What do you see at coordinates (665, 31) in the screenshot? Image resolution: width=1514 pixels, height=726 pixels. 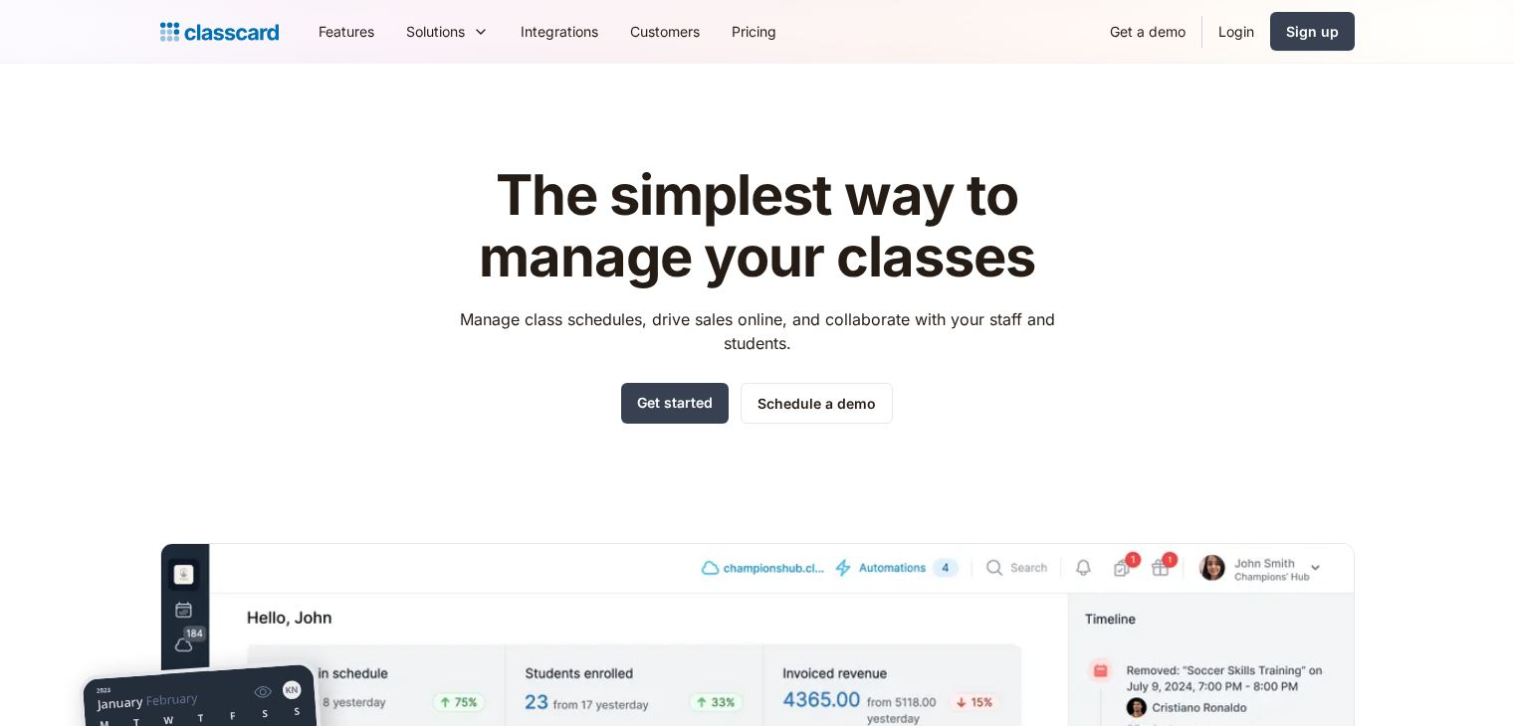 I see `a: Customers` at bounding box center [665, 31].